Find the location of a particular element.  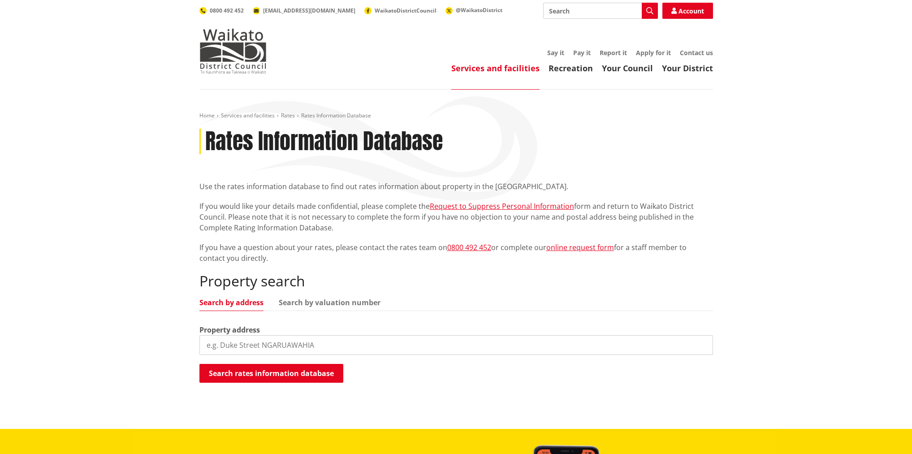

a: Search by valuation number is located at coordinates (329, 303).